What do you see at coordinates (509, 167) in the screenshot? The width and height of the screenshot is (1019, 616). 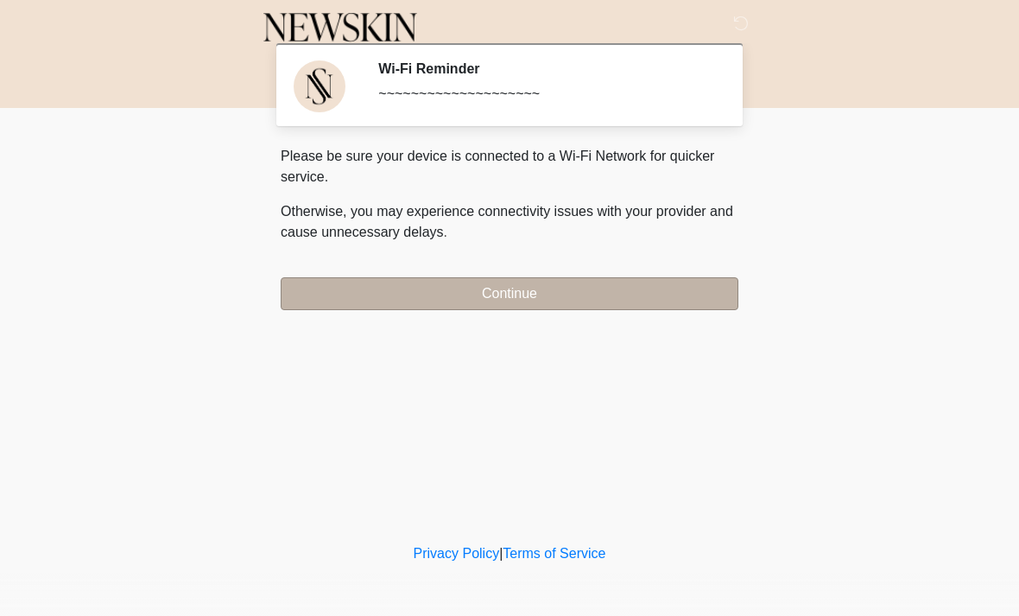 I see `p: Please be sure your device is connected to a Wi-Fi Network for quicker service.` at bounding box center [509, 167].